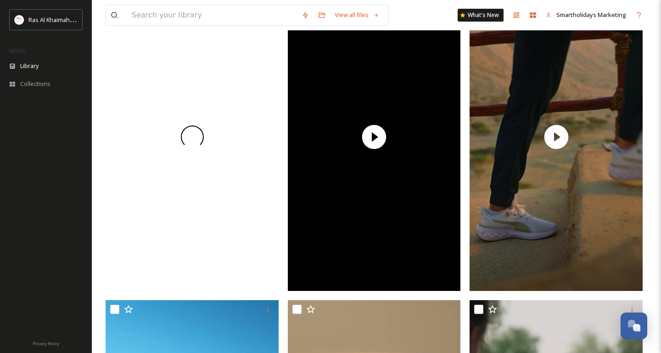 Image resolution: width=661 pixels, height=353 pixels. I want to click on span: Ras Al Khaimah Tourism Development Authority, so click(93, 19).